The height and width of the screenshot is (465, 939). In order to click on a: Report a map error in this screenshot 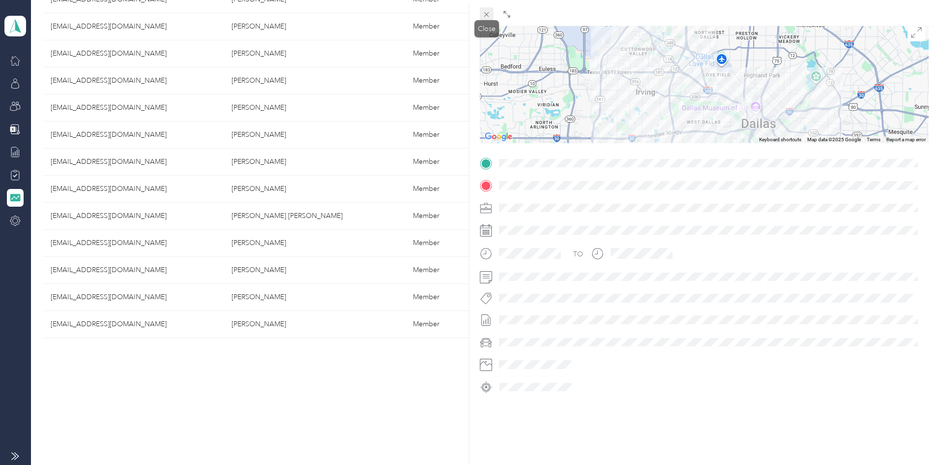, I will do `click(906, 139)`.